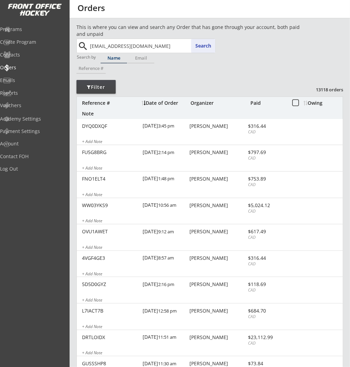 The height and width of the screenshot is (367, 350). What do you see at coordinates (110, 126) in the screenshot?
I see `div: DYQ0DXQF` at bounding box center [110, 126].